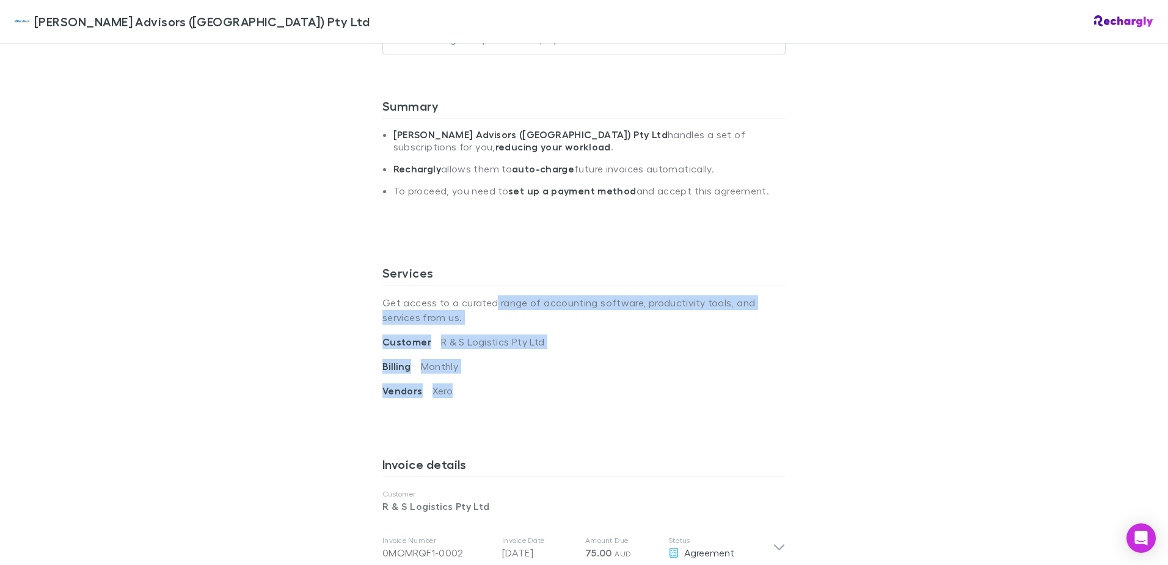 The image size is (1168, 565). I want to click on p: Amount Due, so click(622, 540).